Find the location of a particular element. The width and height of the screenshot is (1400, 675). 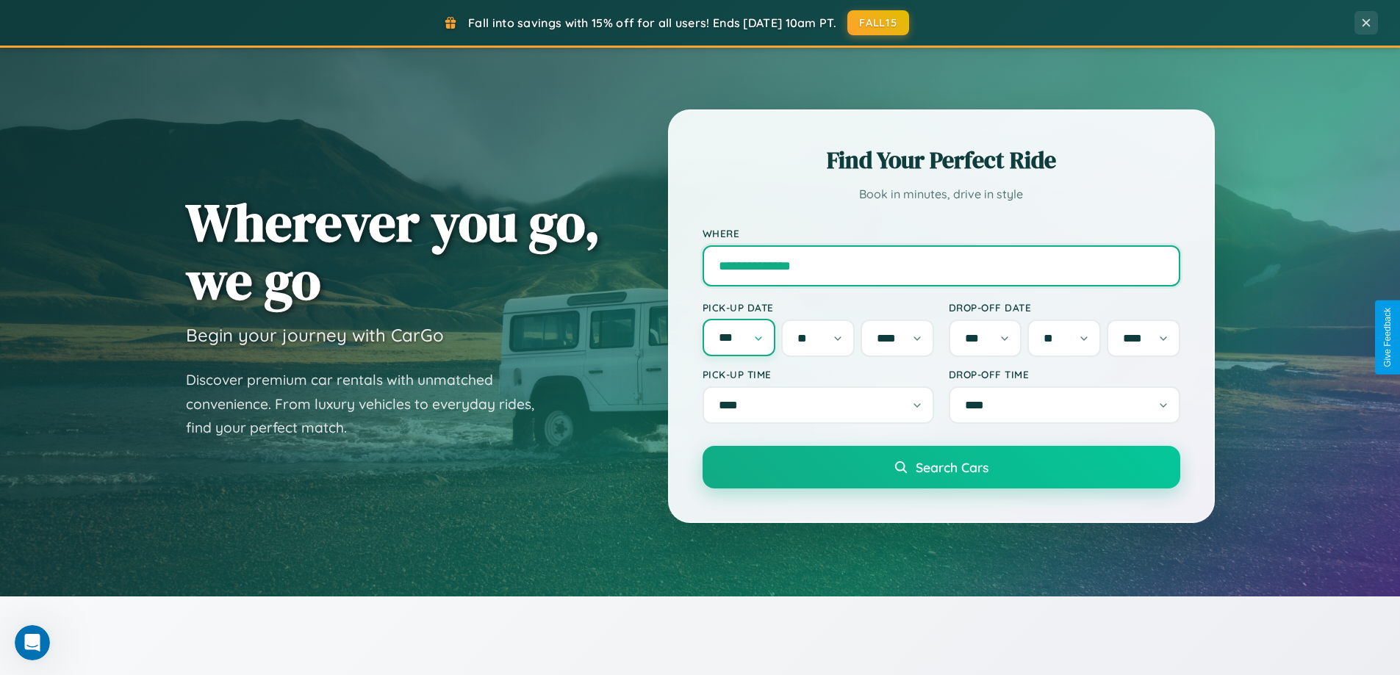

div: Give Feedback is located at coordinates (1387, 337).